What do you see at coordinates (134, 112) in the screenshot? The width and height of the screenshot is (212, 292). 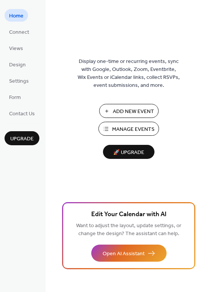 I see `span: Add New Event` at bounding box center [134, 112].